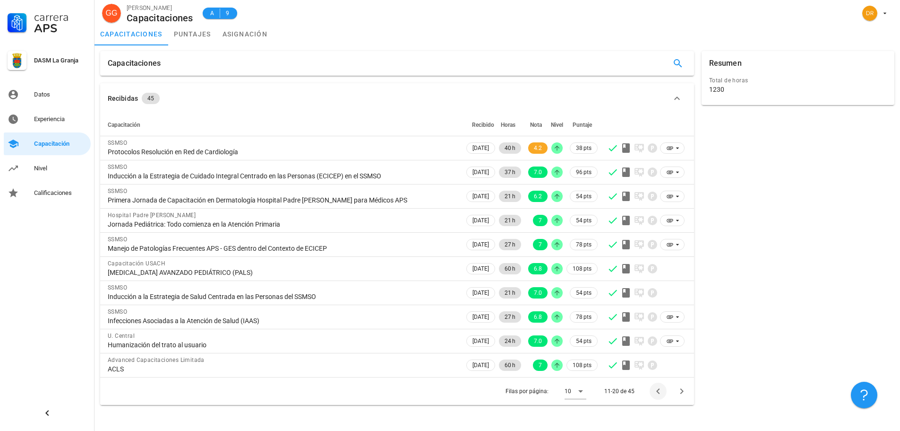 This screenshot has width=900, height=431. What do you see at coordinates (47, 193) in the screenshot?
I see `a: Calificaciones` at bounding box center [47, 193].